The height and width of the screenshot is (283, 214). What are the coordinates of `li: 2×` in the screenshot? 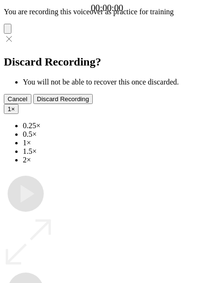 It's located at (117, 160).